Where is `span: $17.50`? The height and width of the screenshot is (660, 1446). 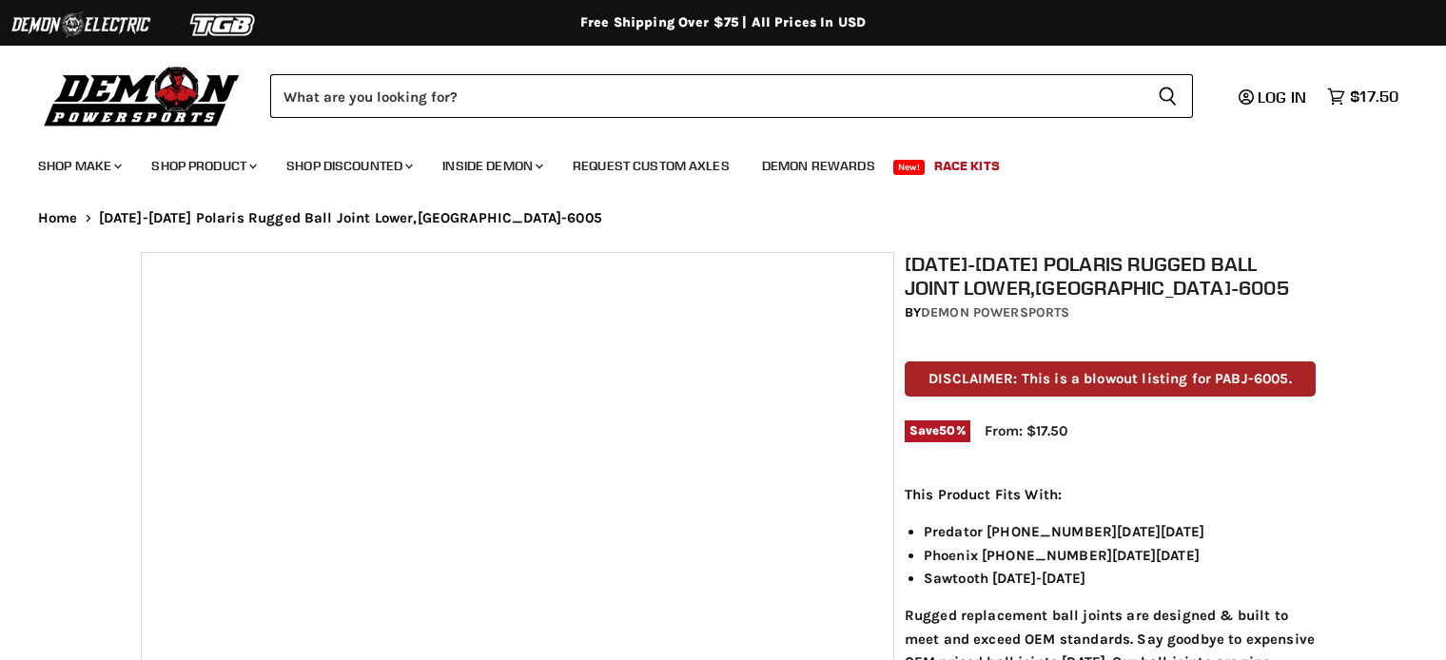 span: $17.50 is located at coordinates (1374, 96).